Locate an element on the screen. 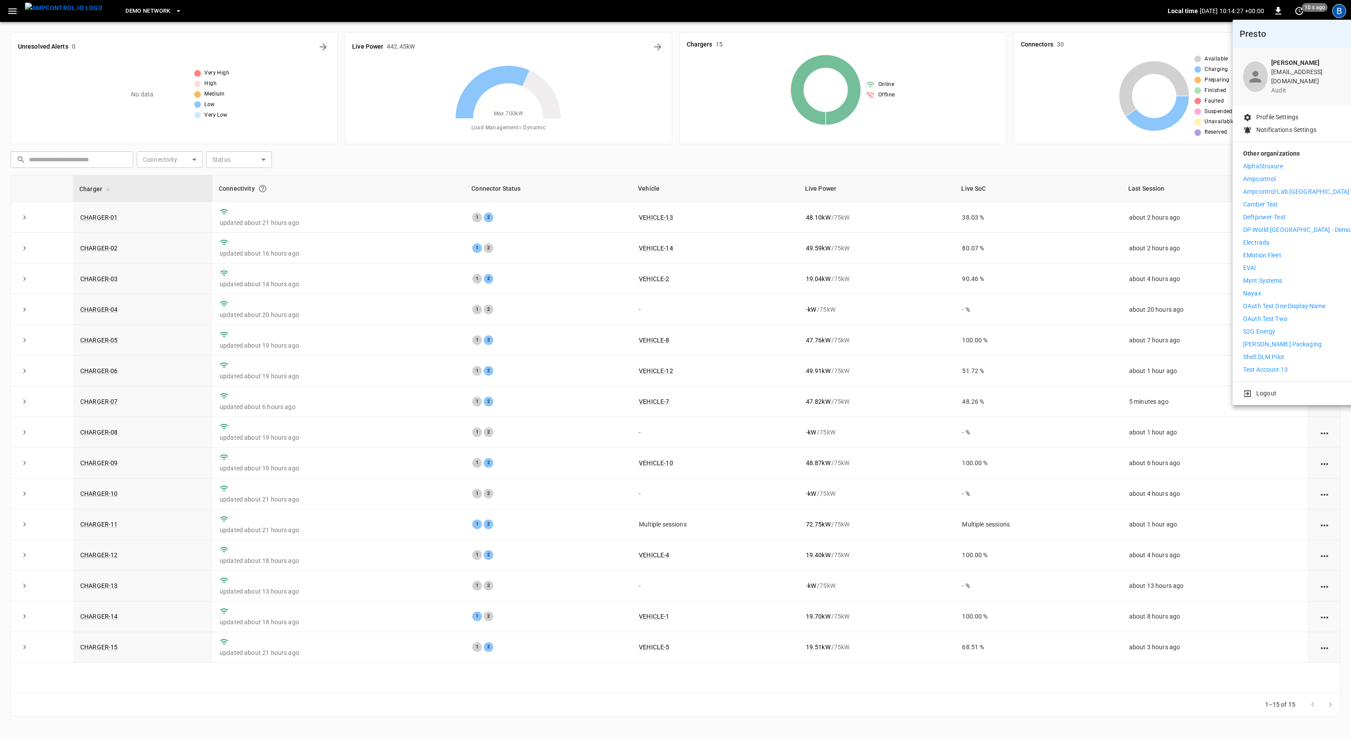 Image resolution: width=1351 pixels, height=740 pixels. p: Camber Test is located at coordinates (1260, 204).